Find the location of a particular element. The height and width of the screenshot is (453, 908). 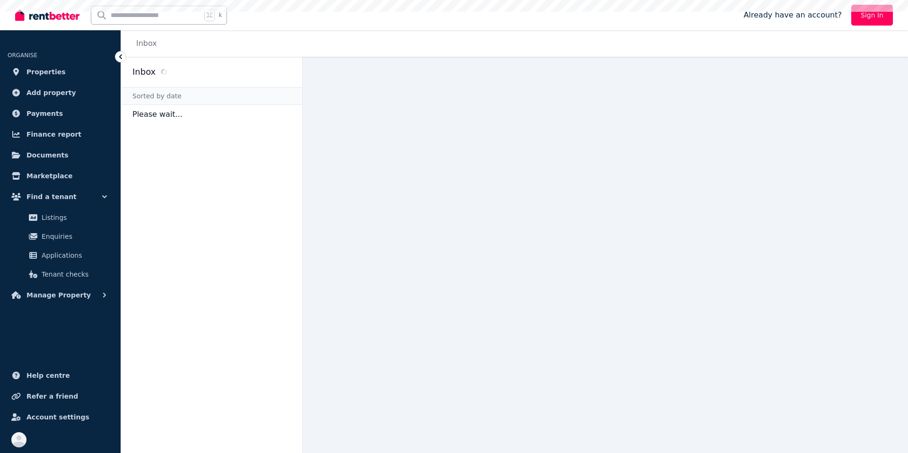

img: RentBetter is located at coordinates (47, 15).